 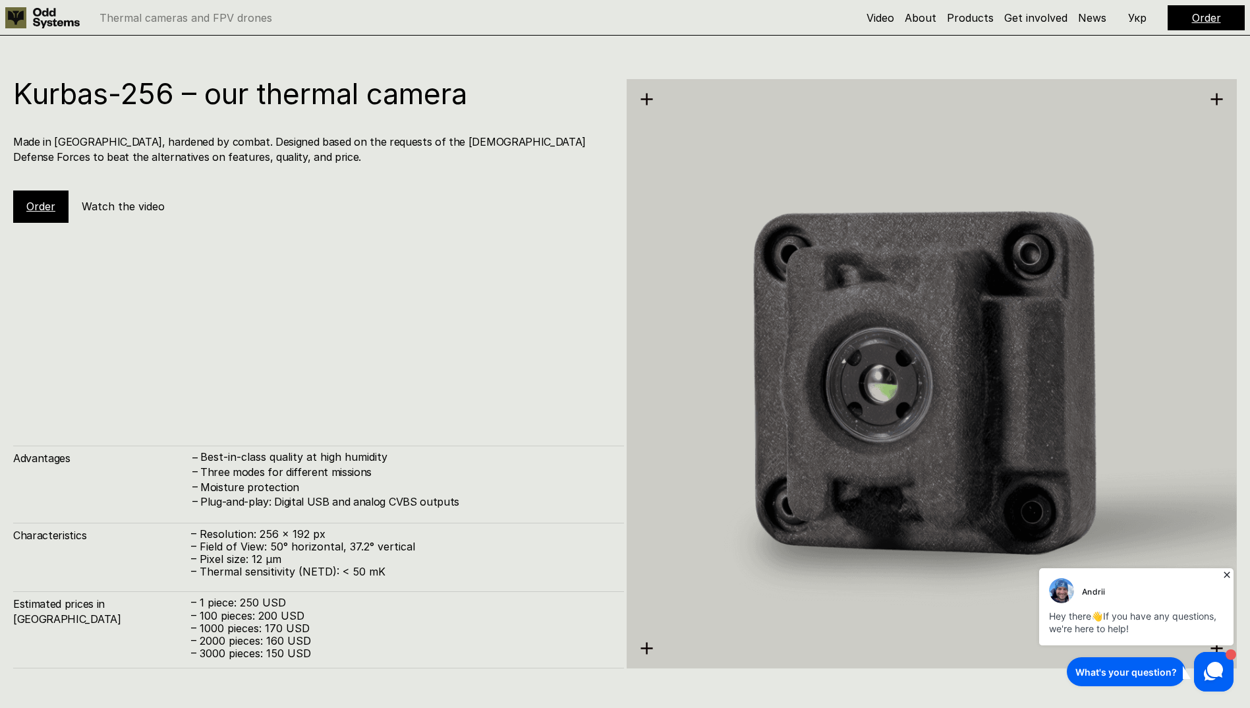 What do you see at coordinates (405, 501) in the screenshot?
I see `h4: Plug-and-play: Digital USB and analog CVBS outputs` at bounding box center [405, 501].